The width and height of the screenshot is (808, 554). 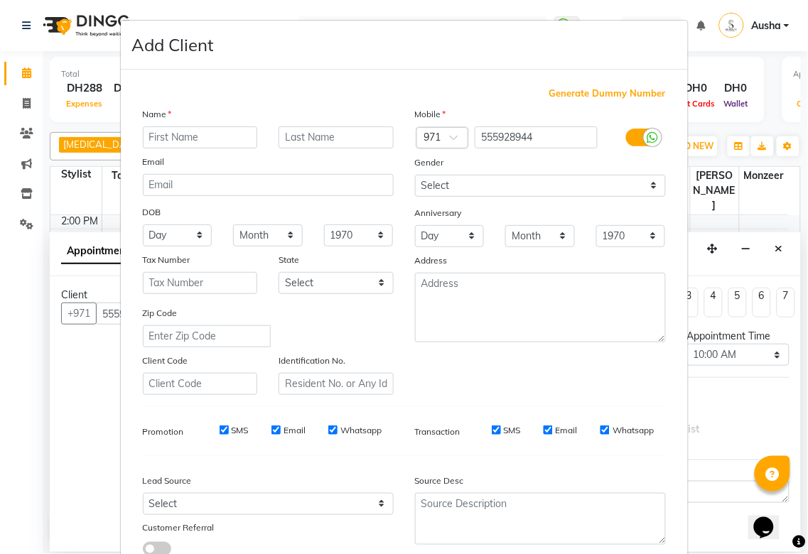 What do you see at coordinates (178, 529) in the screenshot?
I see `label: Customer Referral` at bounding box center [178, 529].